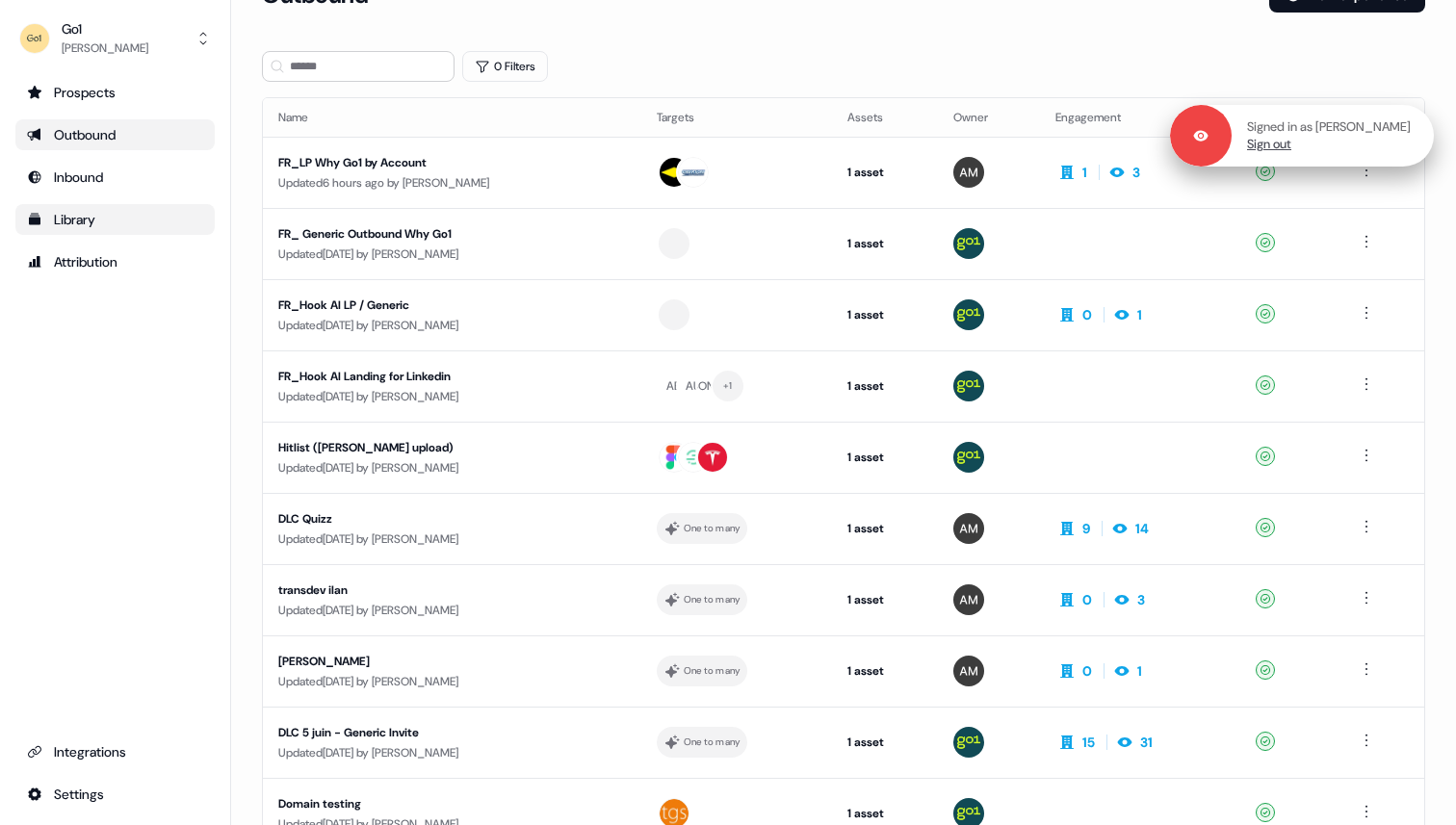 The image size is (1456, 825). I want to click on div: 15, so click(1088, 742).